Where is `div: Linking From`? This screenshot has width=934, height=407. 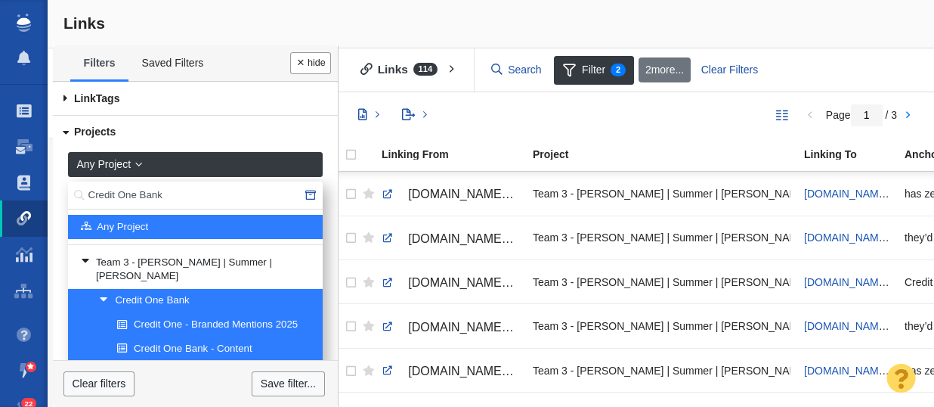
div: Linking From is located at coordinates (457, 154).